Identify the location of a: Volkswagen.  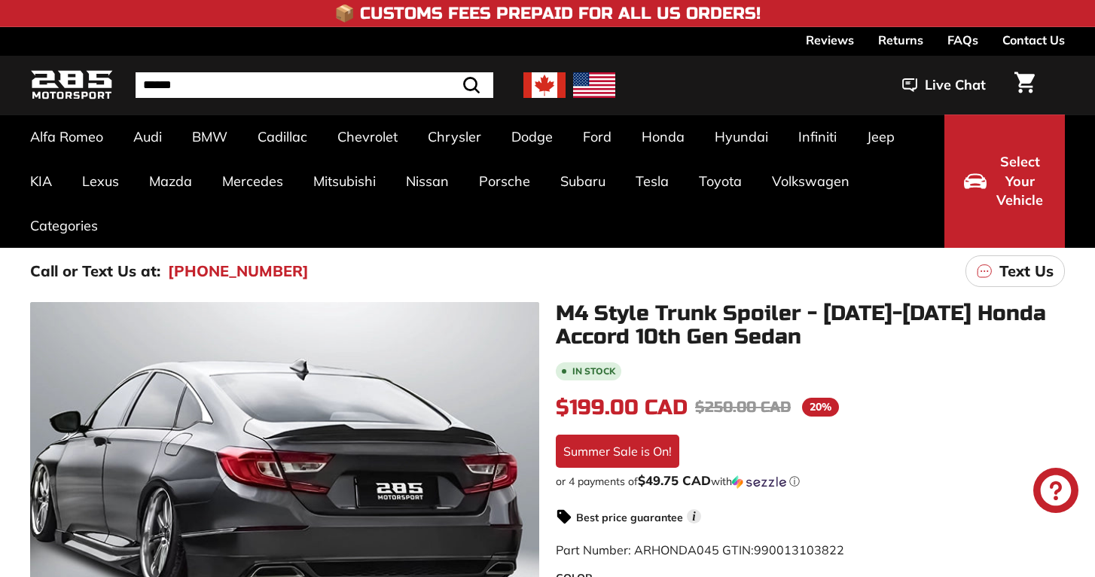
(810, 181).